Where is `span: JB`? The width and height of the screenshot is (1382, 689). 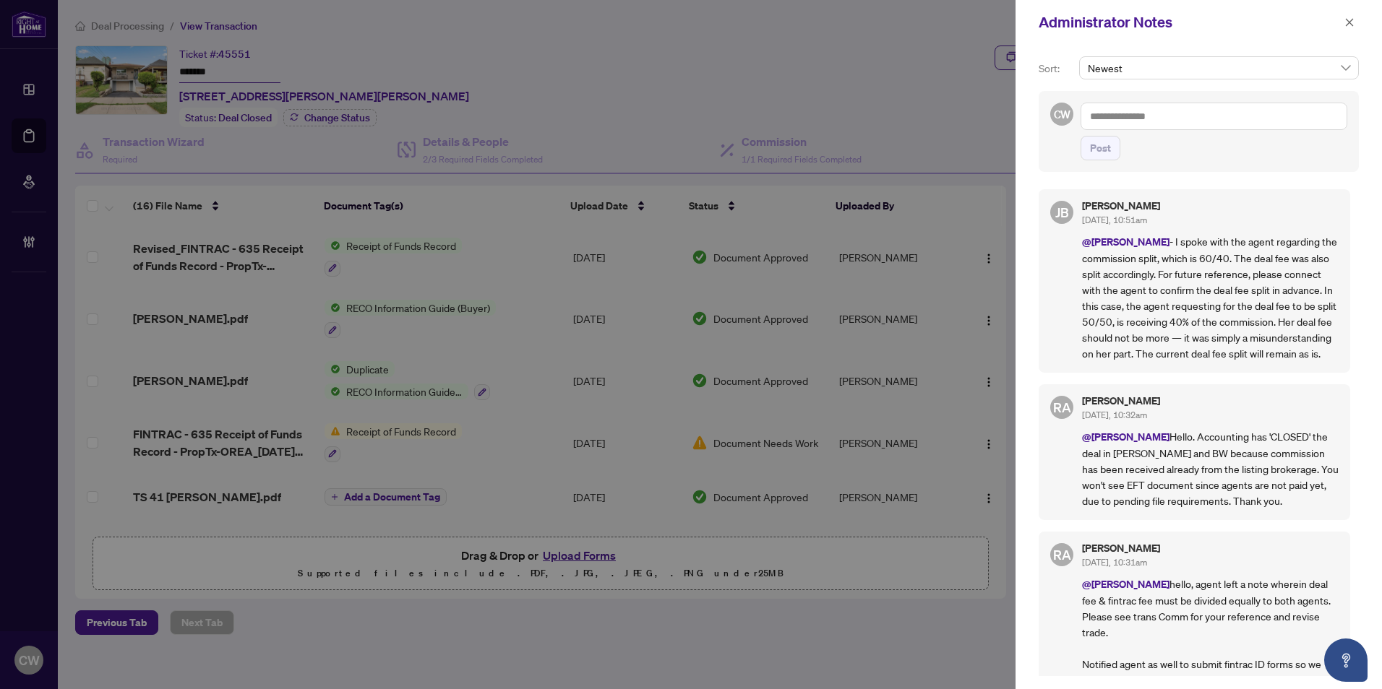 span: JB is located at coordinates (1062, 212).